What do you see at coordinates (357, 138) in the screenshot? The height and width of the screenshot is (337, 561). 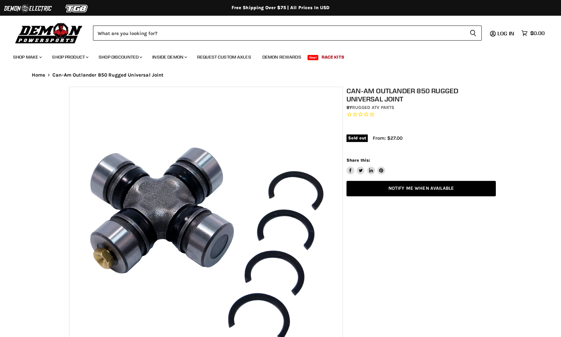 I see `span: Sold out` at bounding box center [357, 138].